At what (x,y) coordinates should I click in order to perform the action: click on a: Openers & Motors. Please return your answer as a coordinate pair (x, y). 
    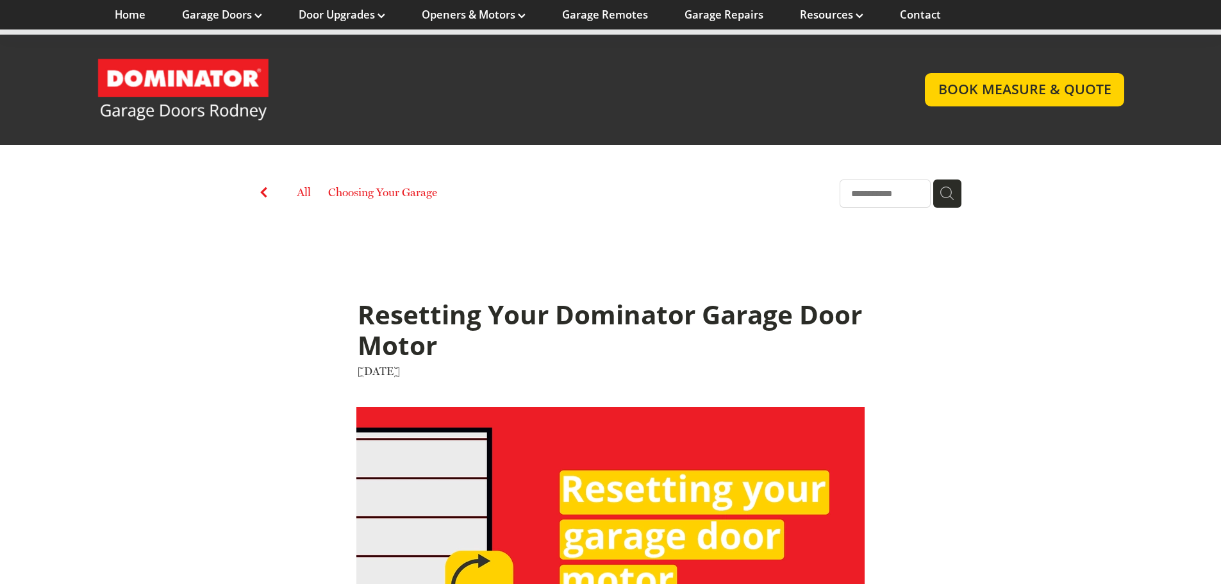
    Looking at the image, I should click on (474, 15).